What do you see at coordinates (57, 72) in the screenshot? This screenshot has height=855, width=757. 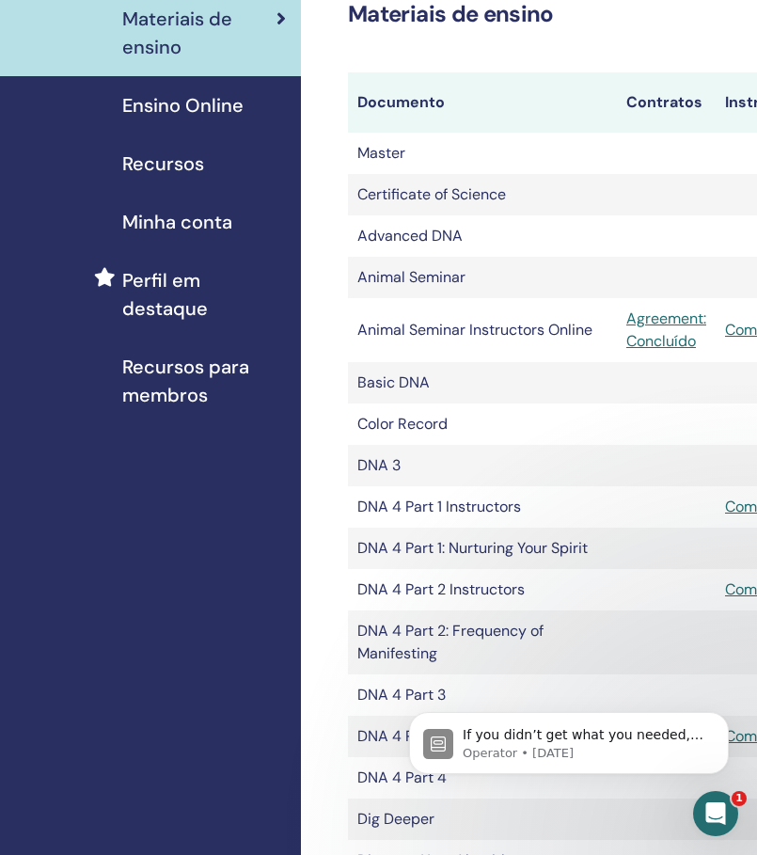 I see `img: Profile image for Operator` at bounding box center [57, 72].